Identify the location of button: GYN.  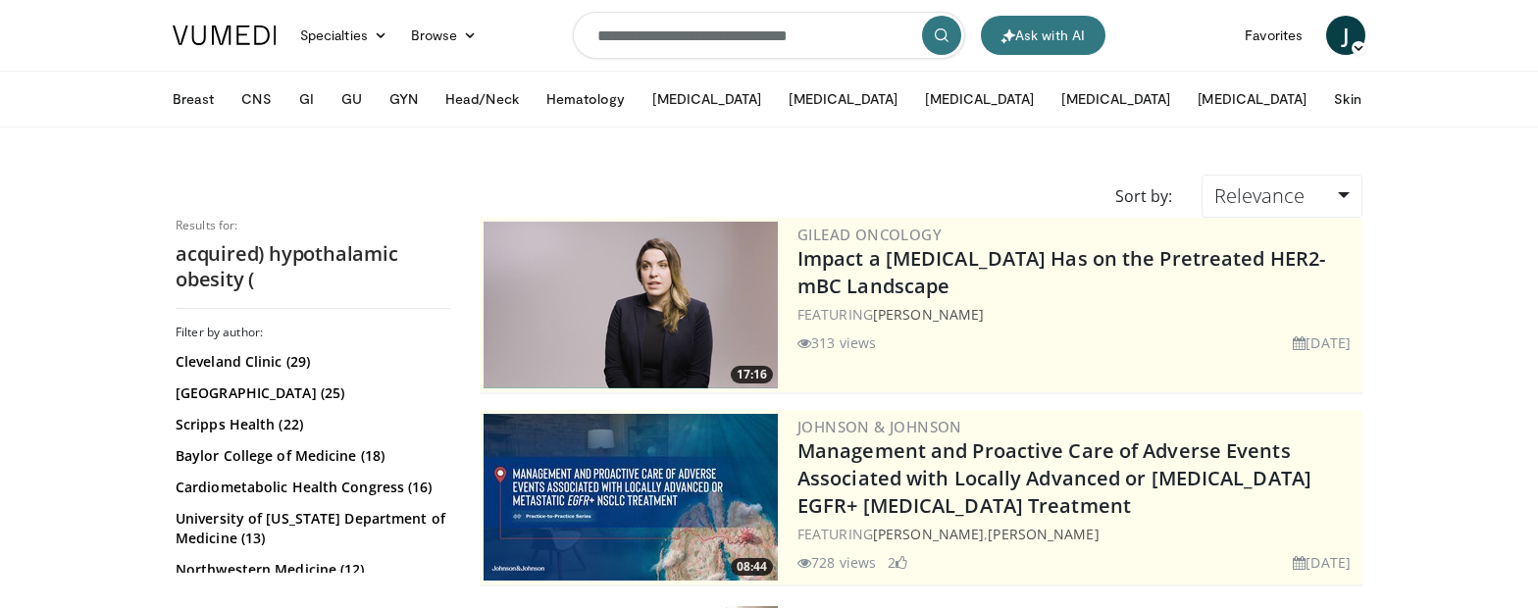
(403, 99).